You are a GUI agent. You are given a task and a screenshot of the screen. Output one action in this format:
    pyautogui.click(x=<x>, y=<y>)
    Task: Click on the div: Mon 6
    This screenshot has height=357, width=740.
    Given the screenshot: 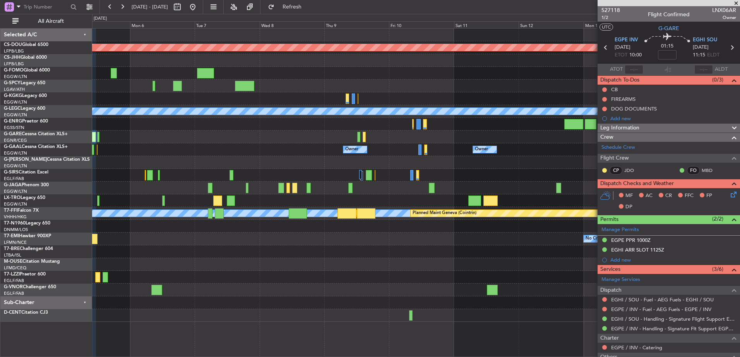 What is the action you would take?
    pyautogui.click(x=162, y=25)
    